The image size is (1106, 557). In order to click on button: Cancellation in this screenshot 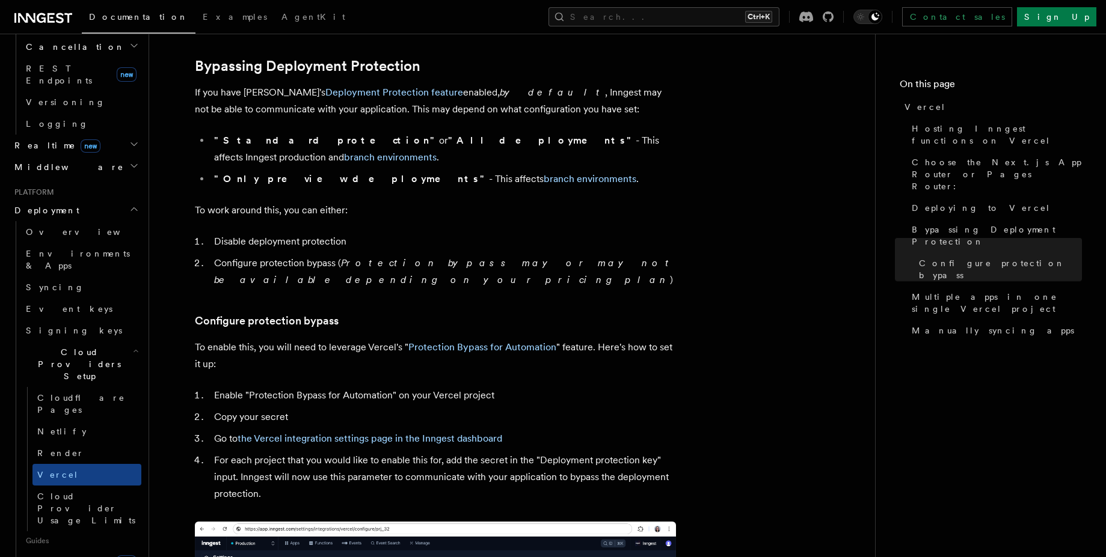, I will do `click(81, 47)`.